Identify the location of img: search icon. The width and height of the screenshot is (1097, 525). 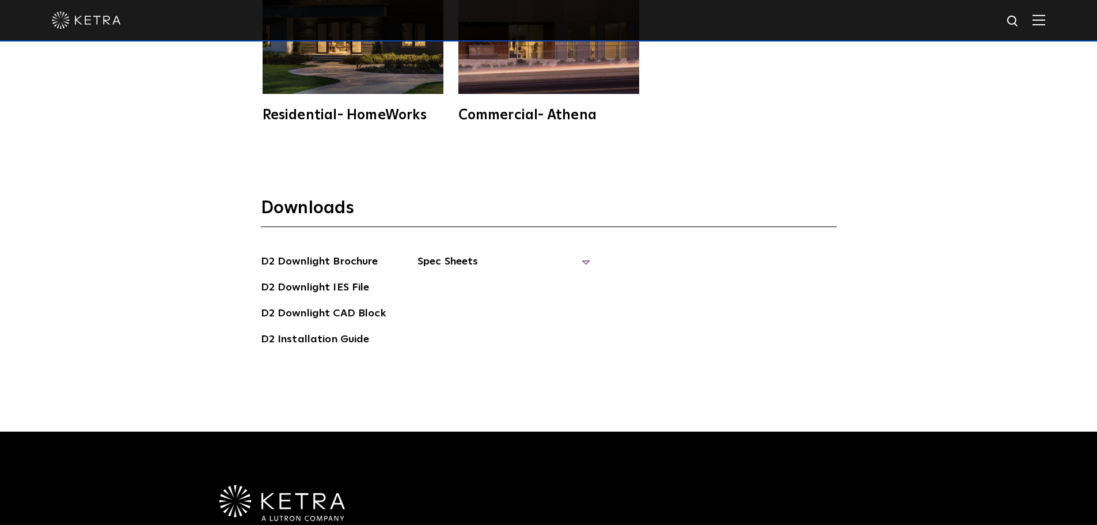
(1013, 21).